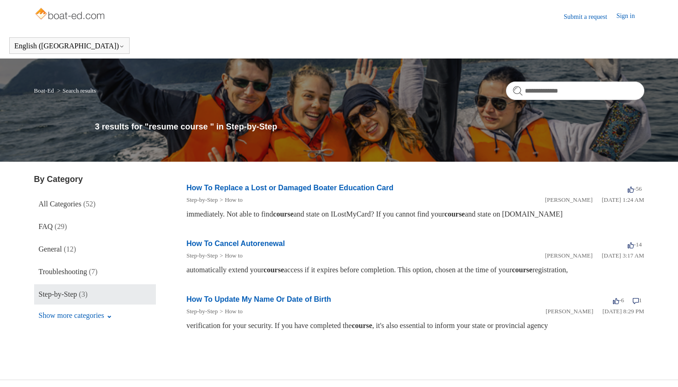 The image size is (678, 387). What do you see at coordinates (623, 255) in the screenshot?
I see `time: 03/16/2022, 03:17` at bounding box center [623, 255].